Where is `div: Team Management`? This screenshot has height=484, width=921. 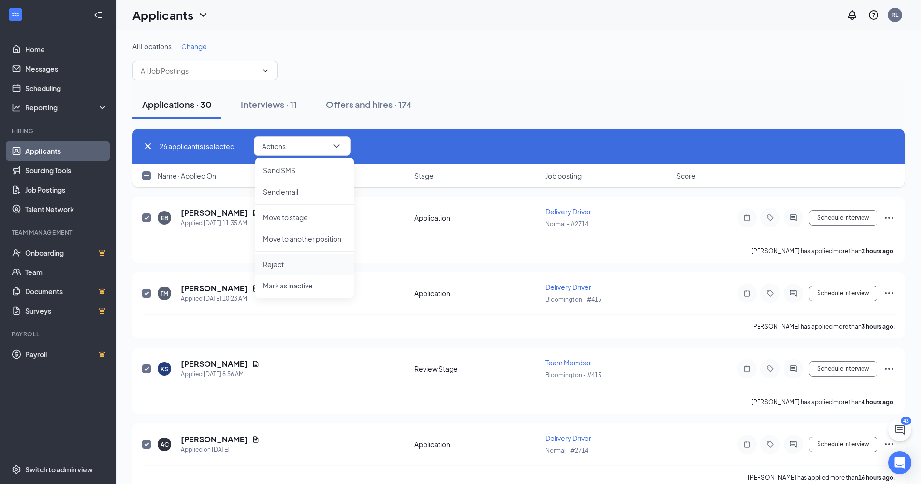 div: Team Management is located at coordinates (59, 232).